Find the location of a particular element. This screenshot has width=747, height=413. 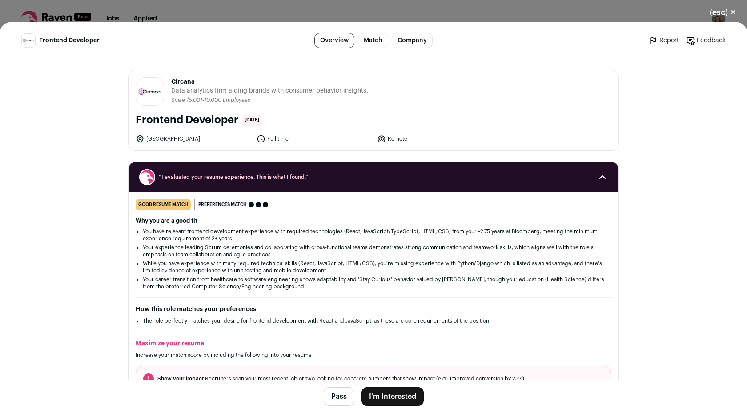

button: Close modal is located at coordinates (723, 12).